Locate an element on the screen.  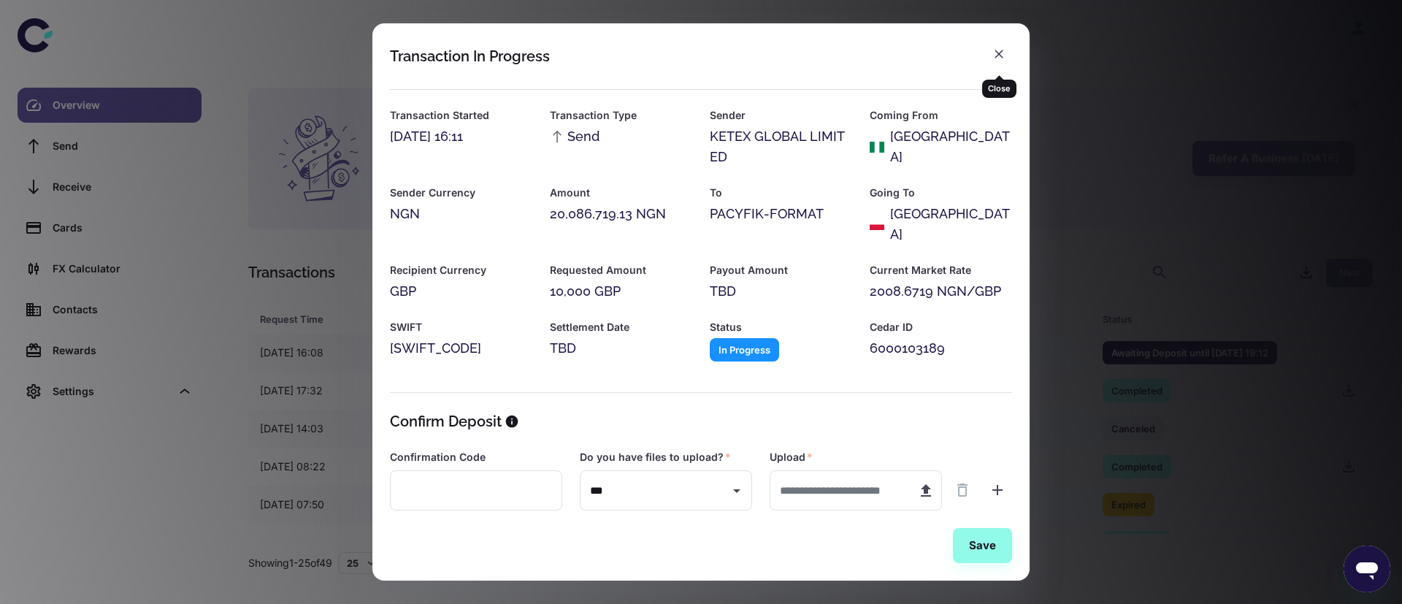
label: Confirmation Code is located at coordinates (437, 457).